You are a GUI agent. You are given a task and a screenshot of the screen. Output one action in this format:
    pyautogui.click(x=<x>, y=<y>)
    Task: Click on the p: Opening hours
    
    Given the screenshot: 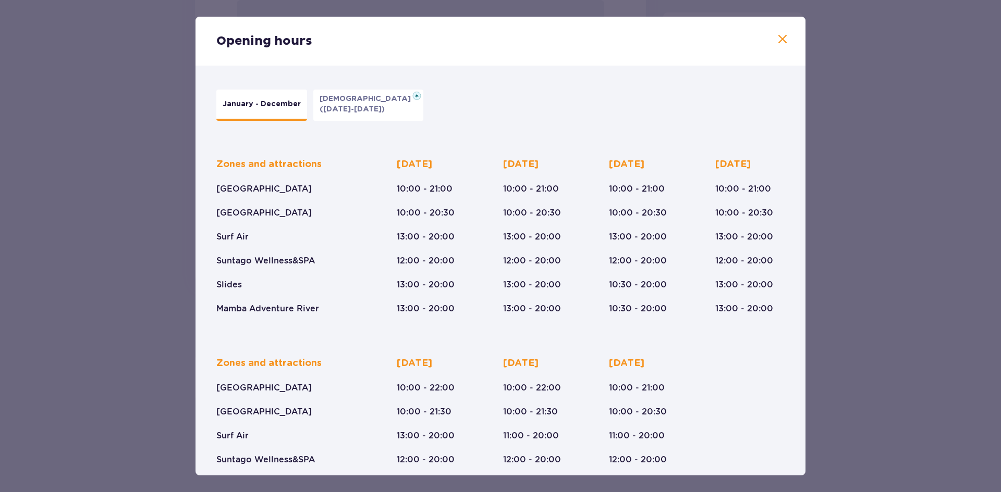 What is the action you would take?
    pyautogui.click(x=264, y=41)
    